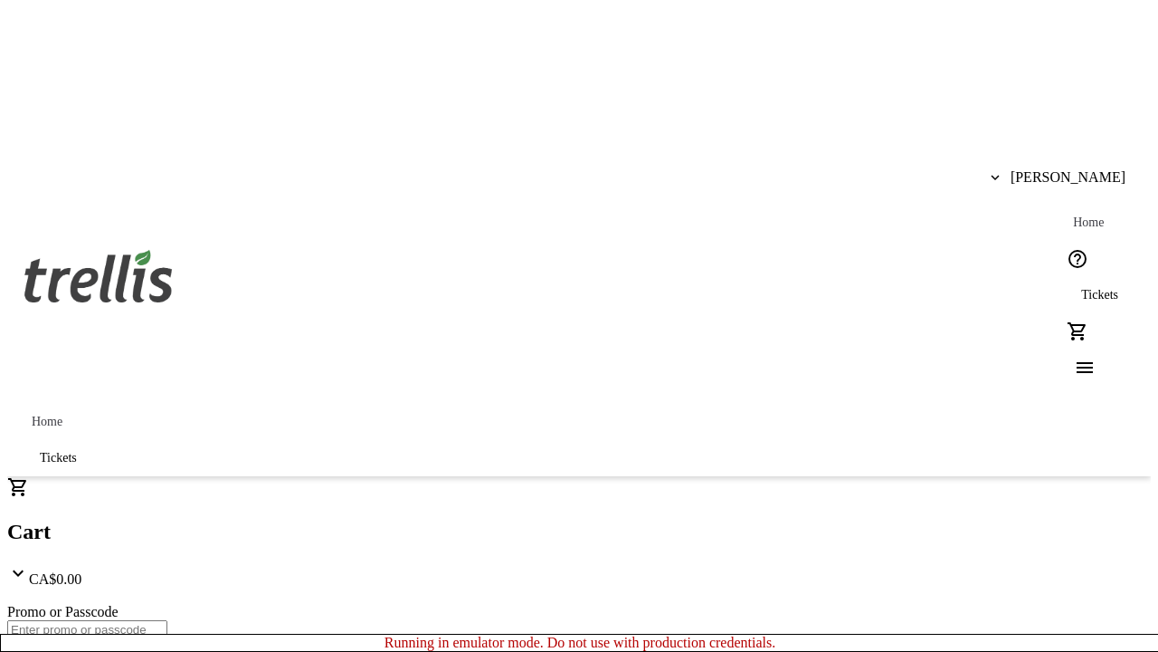  I want to click on button: Menu, so click(1078, 367).